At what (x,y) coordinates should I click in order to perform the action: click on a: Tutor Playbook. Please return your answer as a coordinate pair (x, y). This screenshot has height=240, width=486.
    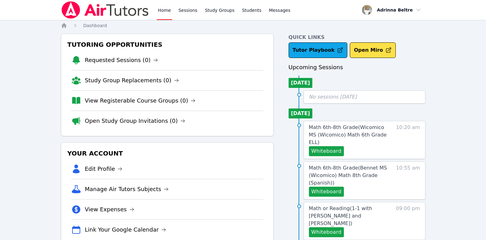
    Looking at the image, I should click on (318, 50).